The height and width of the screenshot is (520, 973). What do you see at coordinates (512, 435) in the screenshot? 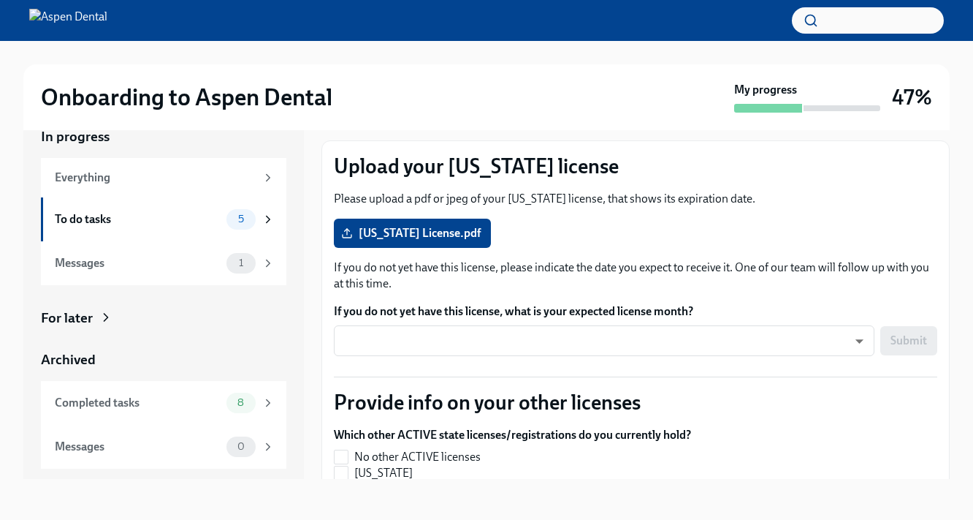
I see `label: Which other ACTIVE state licenses/registrations do you currently hold?` at bounding box center [512, 435].